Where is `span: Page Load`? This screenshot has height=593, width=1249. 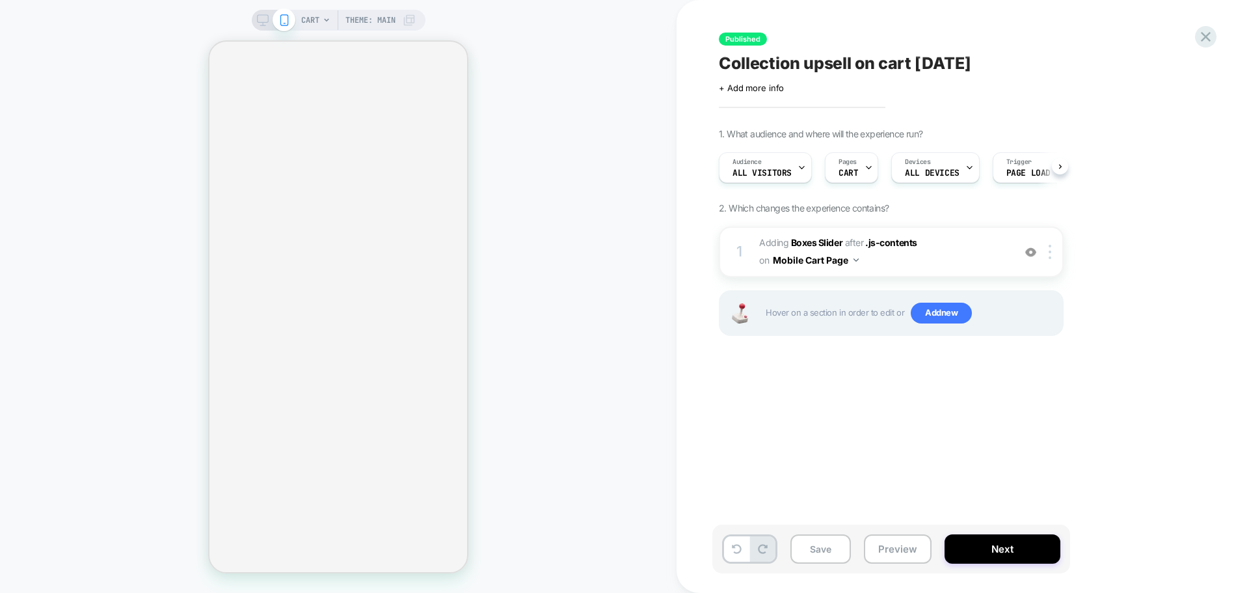
span: Page Load is located at coordinates (1029, 173).